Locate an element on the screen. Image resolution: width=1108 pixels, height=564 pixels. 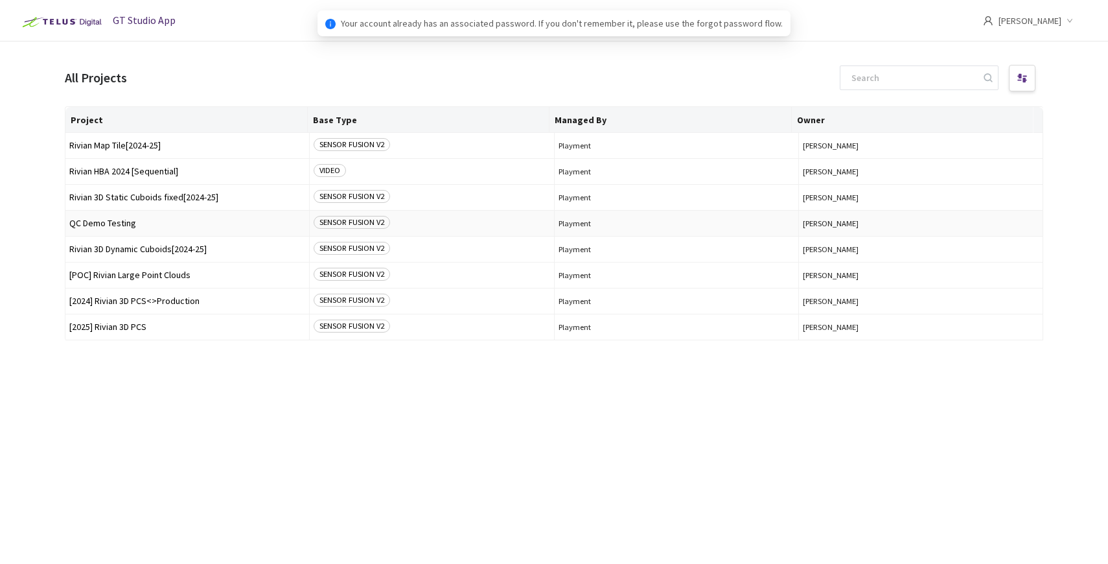
span: [2024] Rivian 3D PCS<>Production is located at coordinates (187, 301).